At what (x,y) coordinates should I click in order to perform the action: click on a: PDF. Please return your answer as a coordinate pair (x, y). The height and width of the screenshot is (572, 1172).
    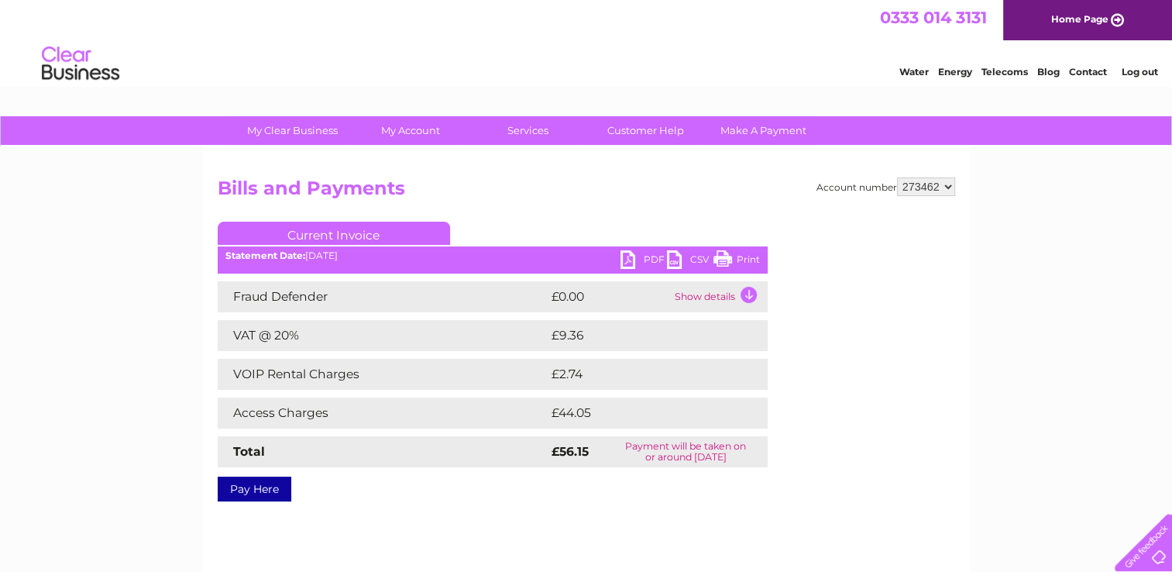
    Looking at the image, I should click on (644, 261).